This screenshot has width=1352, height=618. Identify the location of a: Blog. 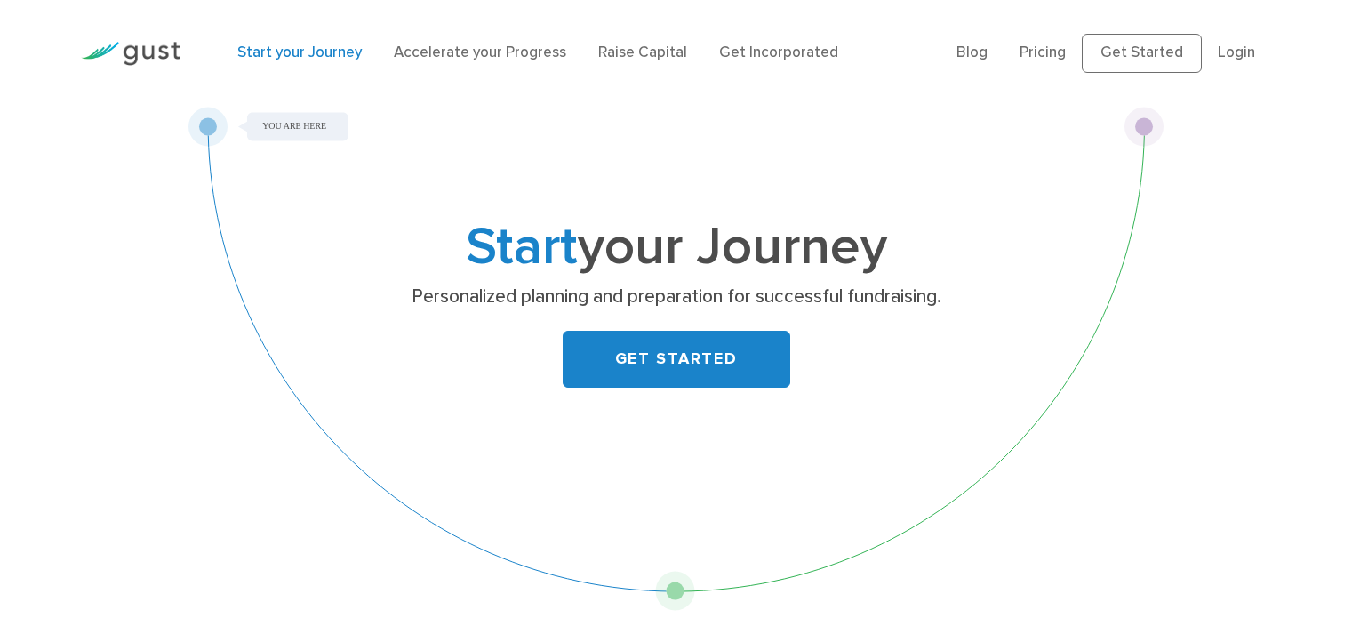
(971, 52).